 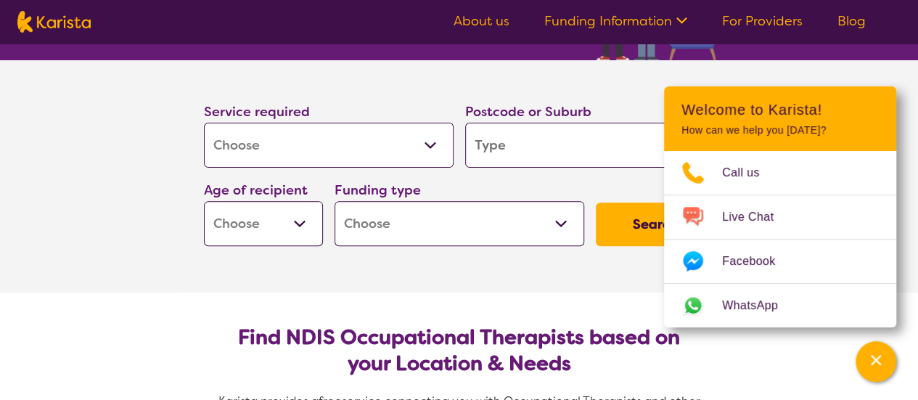 What do you see at coordinates (615, 21) in the screenshot?
I see `a: Funding Information` at bounding box center [615, 21].